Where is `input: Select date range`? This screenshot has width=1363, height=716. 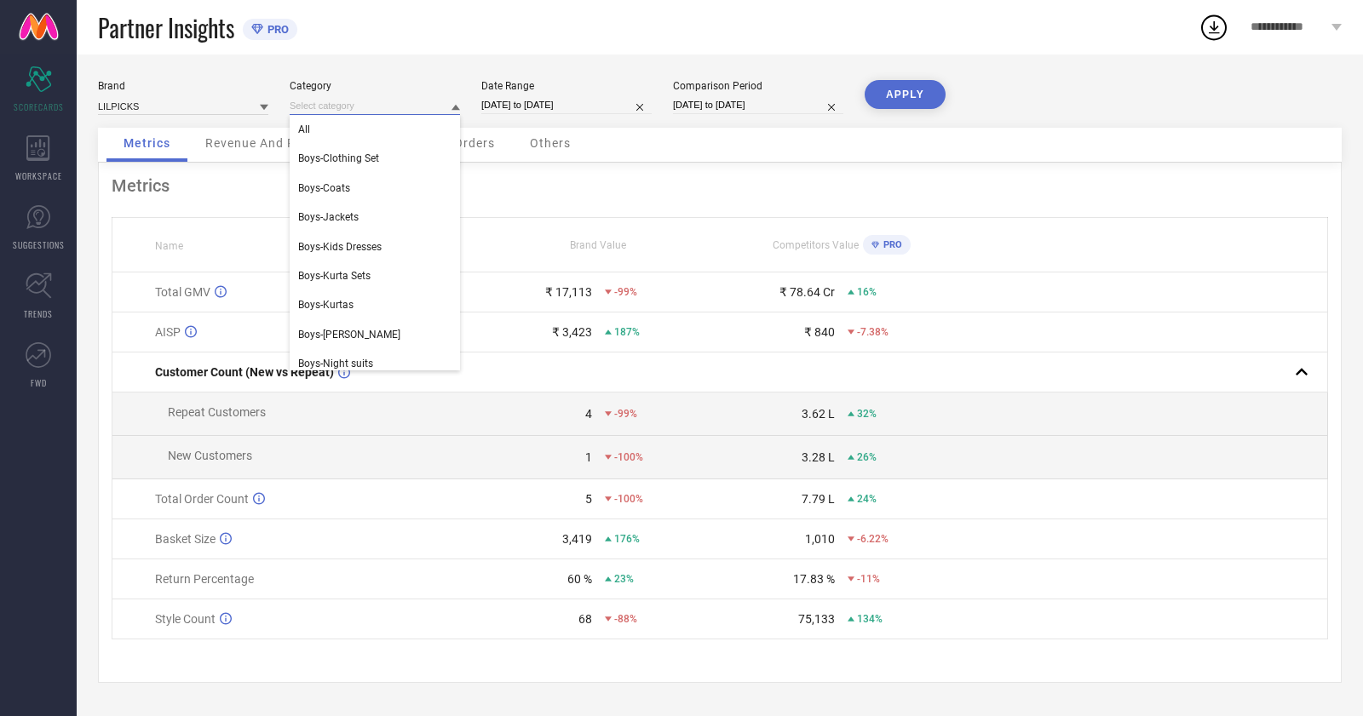
input: Select date range is located at coordinates (566, 105).